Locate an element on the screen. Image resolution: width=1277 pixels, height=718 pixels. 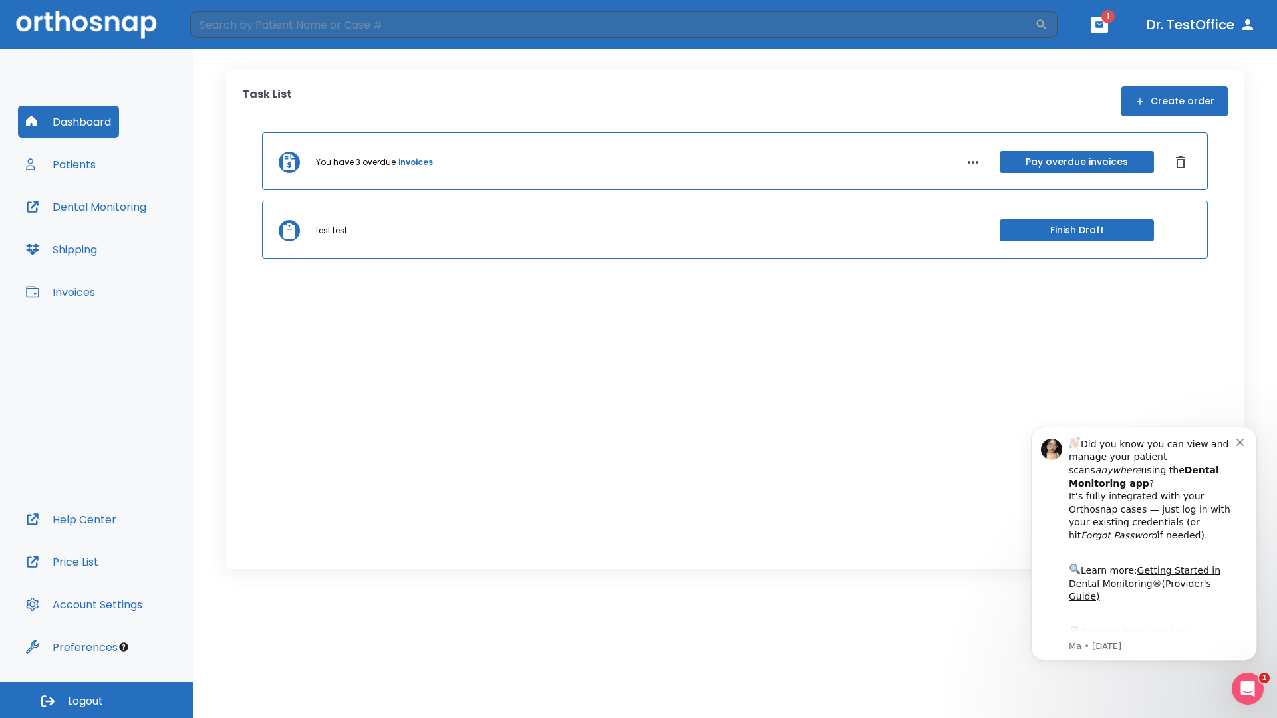
button: Shipping is located at coordinates (61, 249).